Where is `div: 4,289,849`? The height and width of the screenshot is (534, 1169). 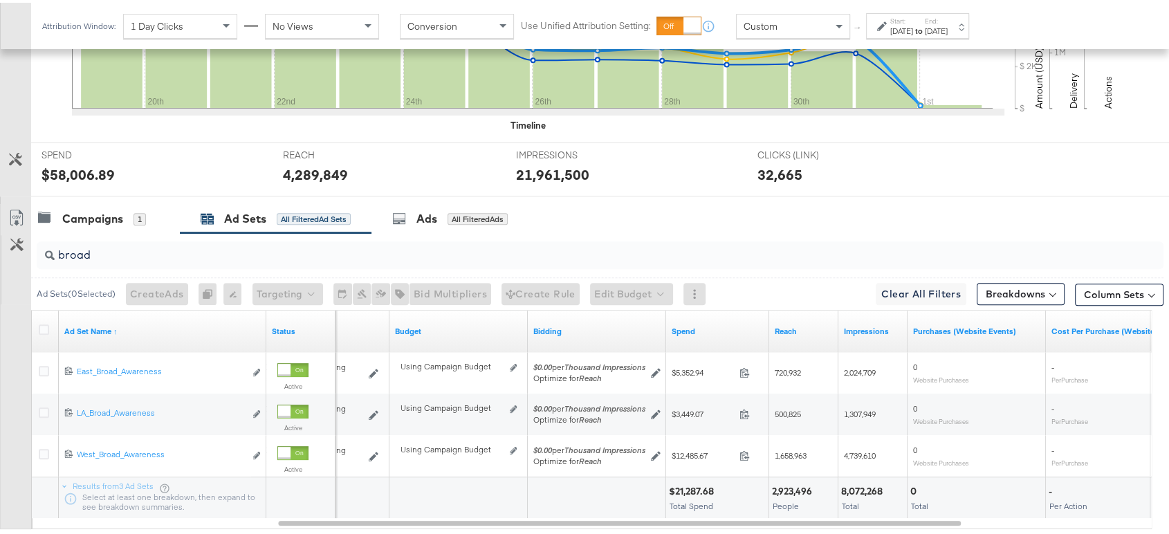 div: 4,289,849 is located at coordinates (315, 172).